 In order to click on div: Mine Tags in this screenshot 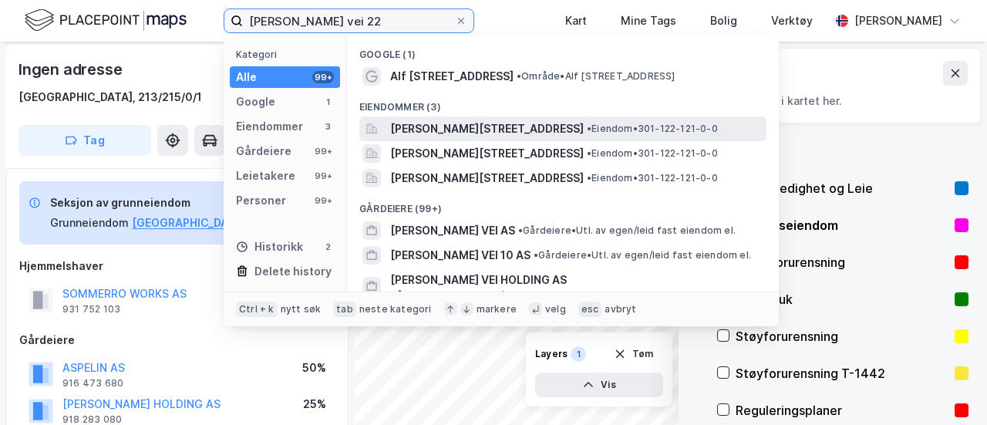, I will do `click(649, 21)`.